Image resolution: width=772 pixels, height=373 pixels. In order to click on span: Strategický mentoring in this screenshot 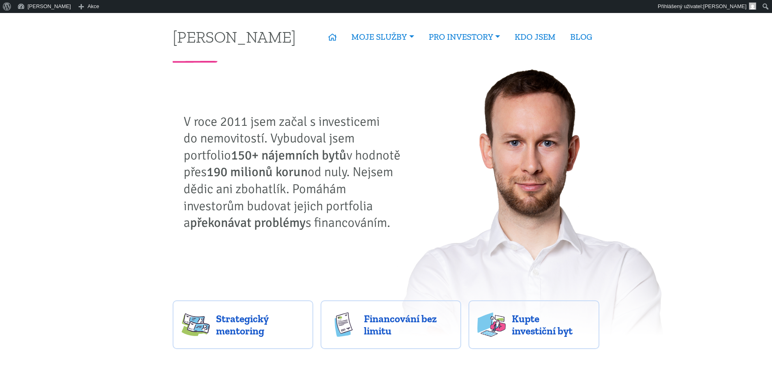, I will do `click(260, 324)`.